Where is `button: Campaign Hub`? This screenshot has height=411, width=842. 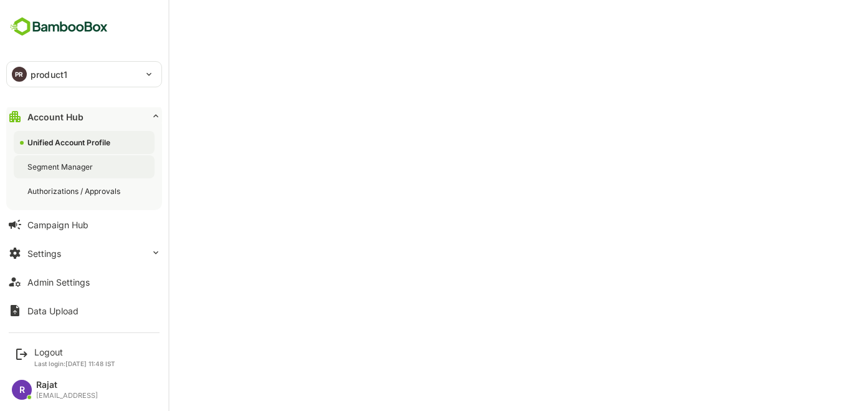 button: Campaign Hub is located at coordinates (84, 224).